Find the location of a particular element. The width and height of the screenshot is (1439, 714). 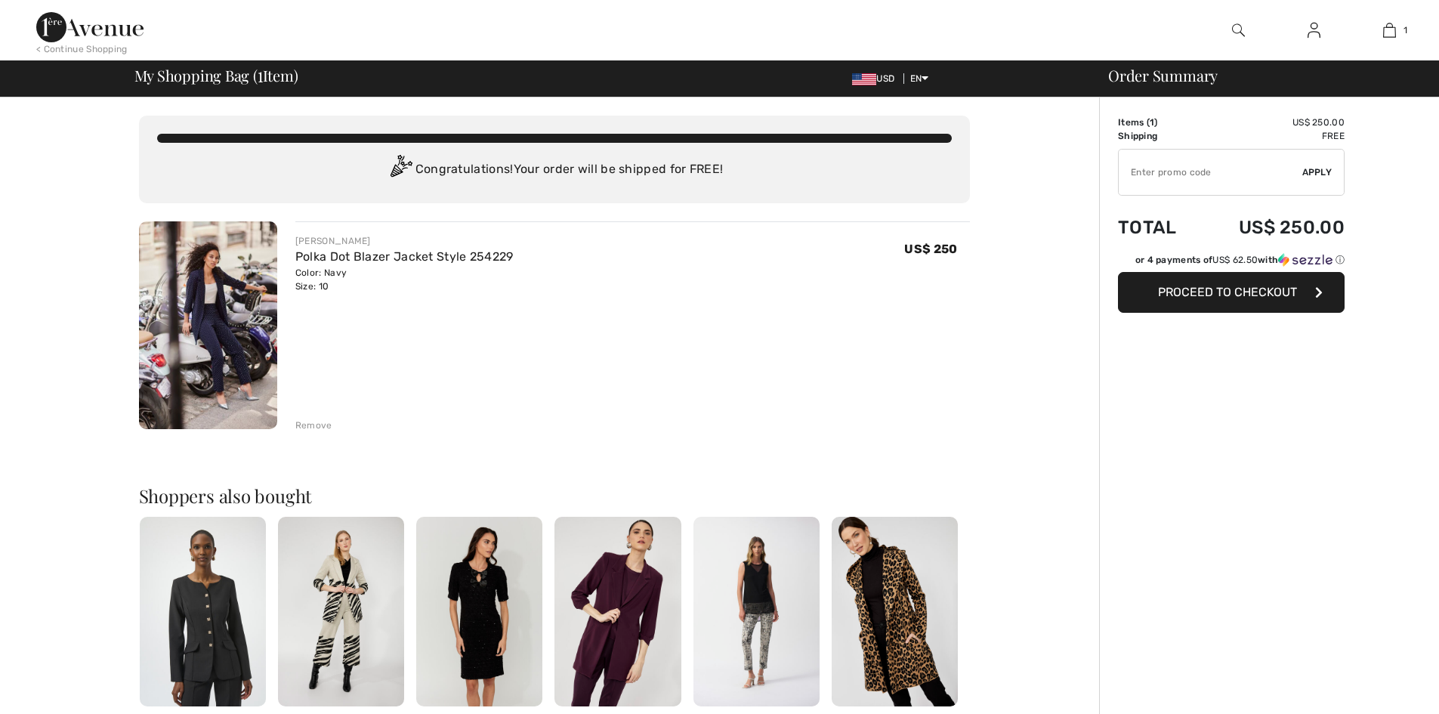

img: 1ère Avenue is located at coordinates (90, 27).